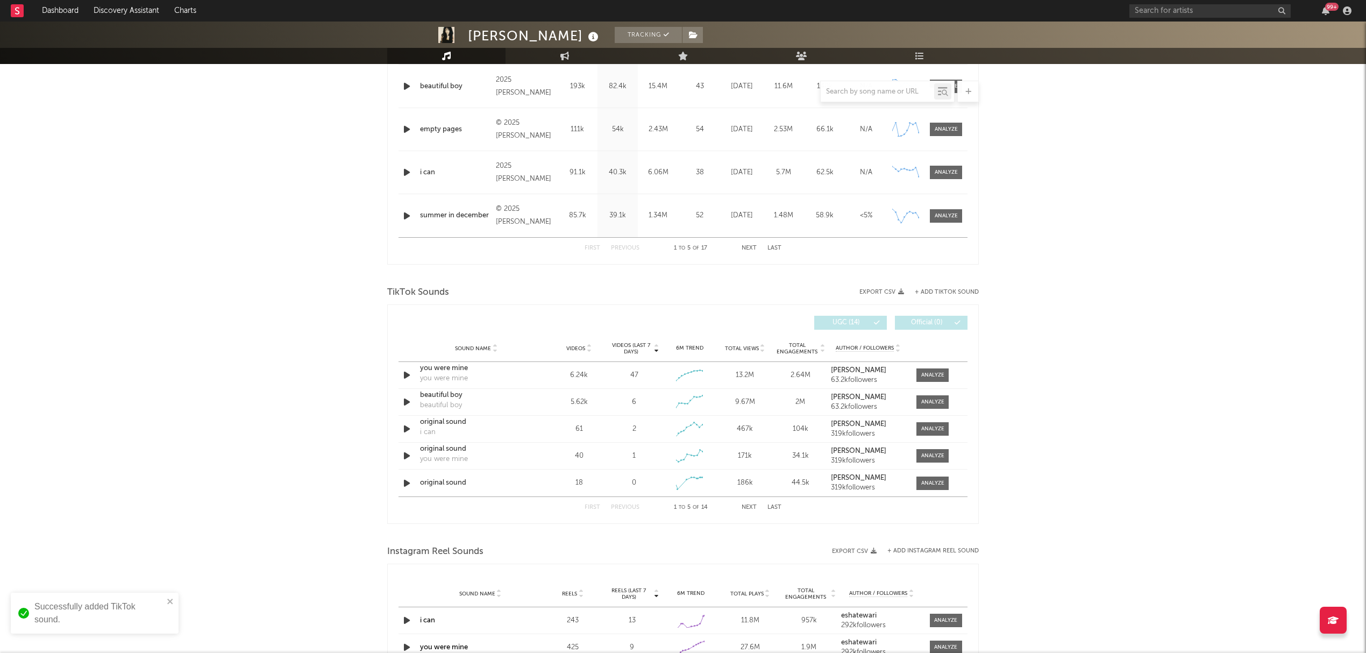 The image size is (1366, 653). What do you see at coordinates (783, 216) in the screenshot?
I see `div: 1.48M` at bounding box center [783, 216].